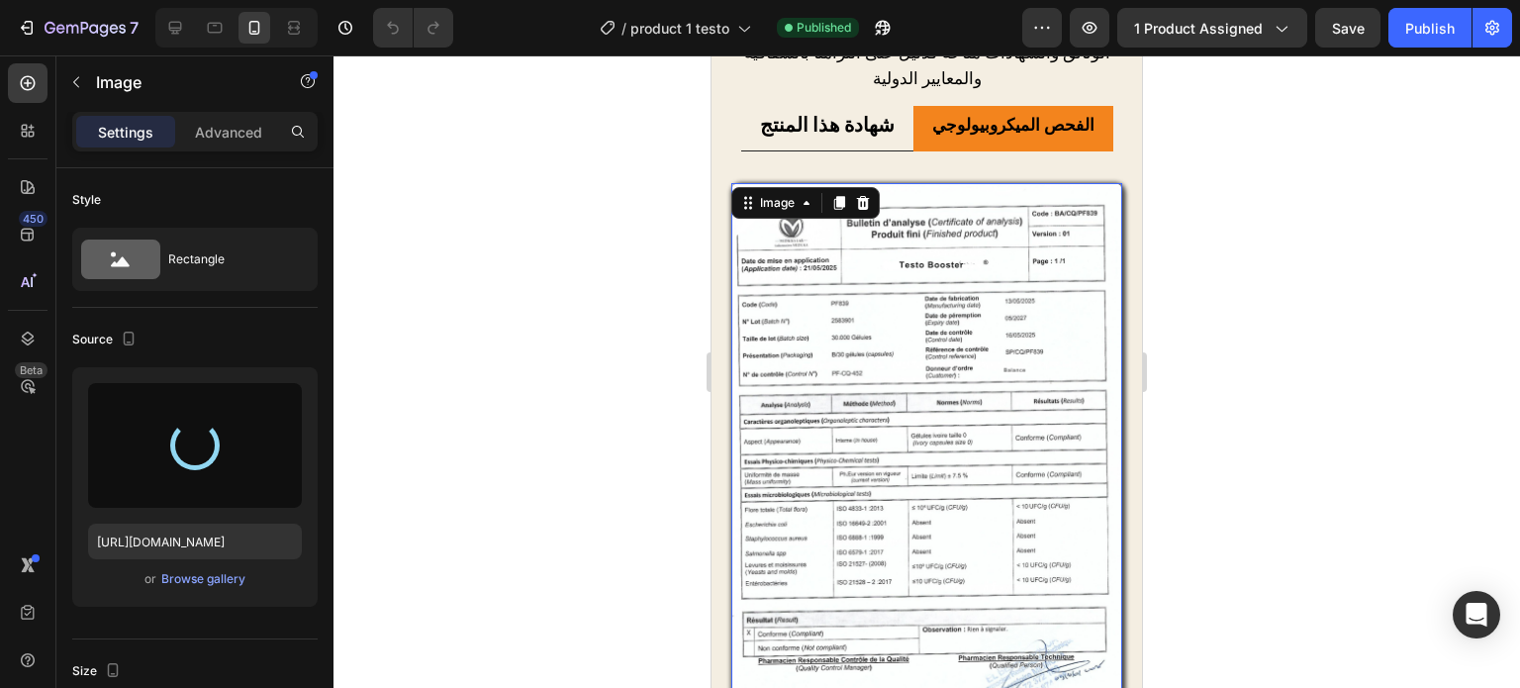  Describe the element at coordinates (65, 147) in the screenshot. I see `div: Image` at that location.